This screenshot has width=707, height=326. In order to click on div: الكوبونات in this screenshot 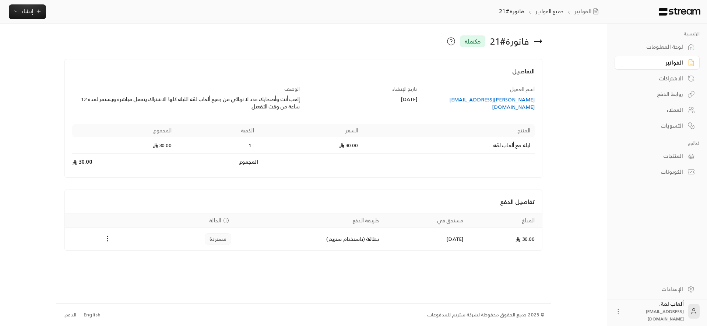, I will do `click(654, 172)`.